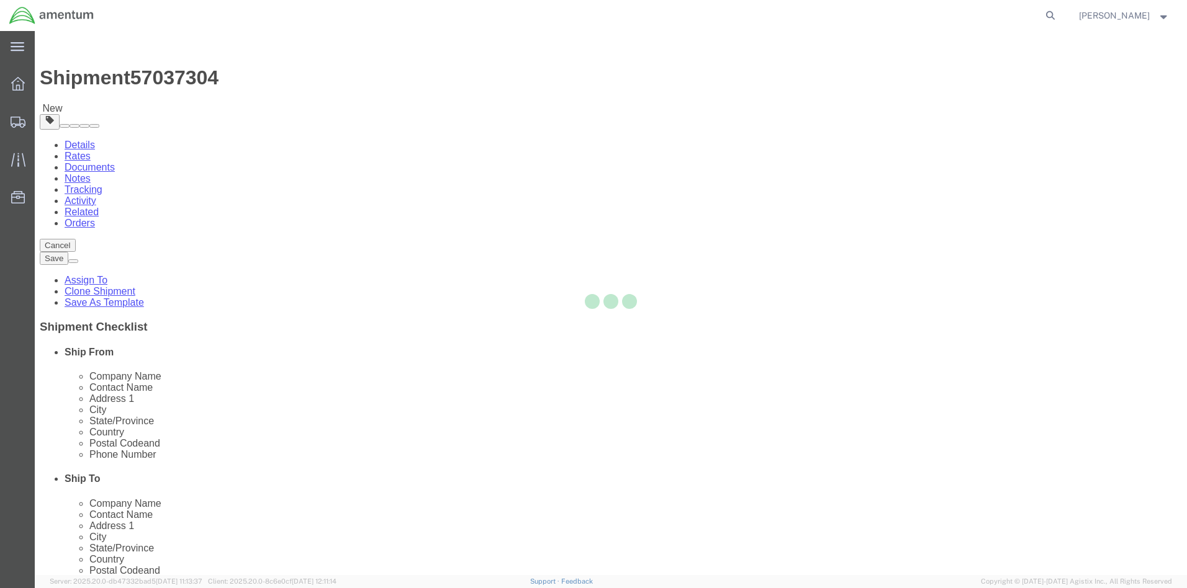 This screenshot has height=588, width=1187. What do you see at coordinates (546, 582) in the screenshot?
I see `a: Support` at bounding box center [546, 582].